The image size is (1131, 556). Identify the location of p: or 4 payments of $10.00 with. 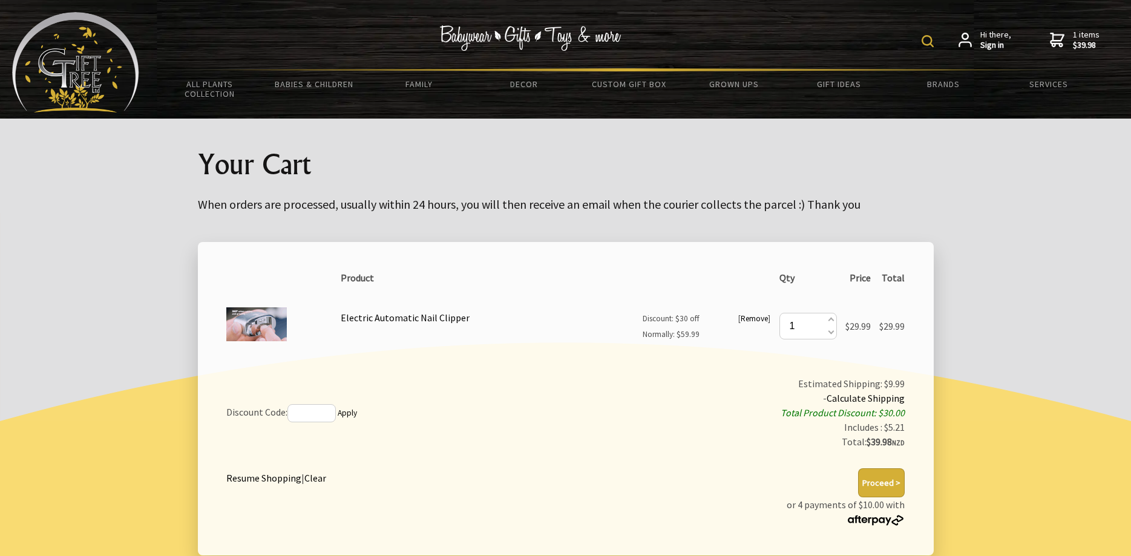
(845, 512).